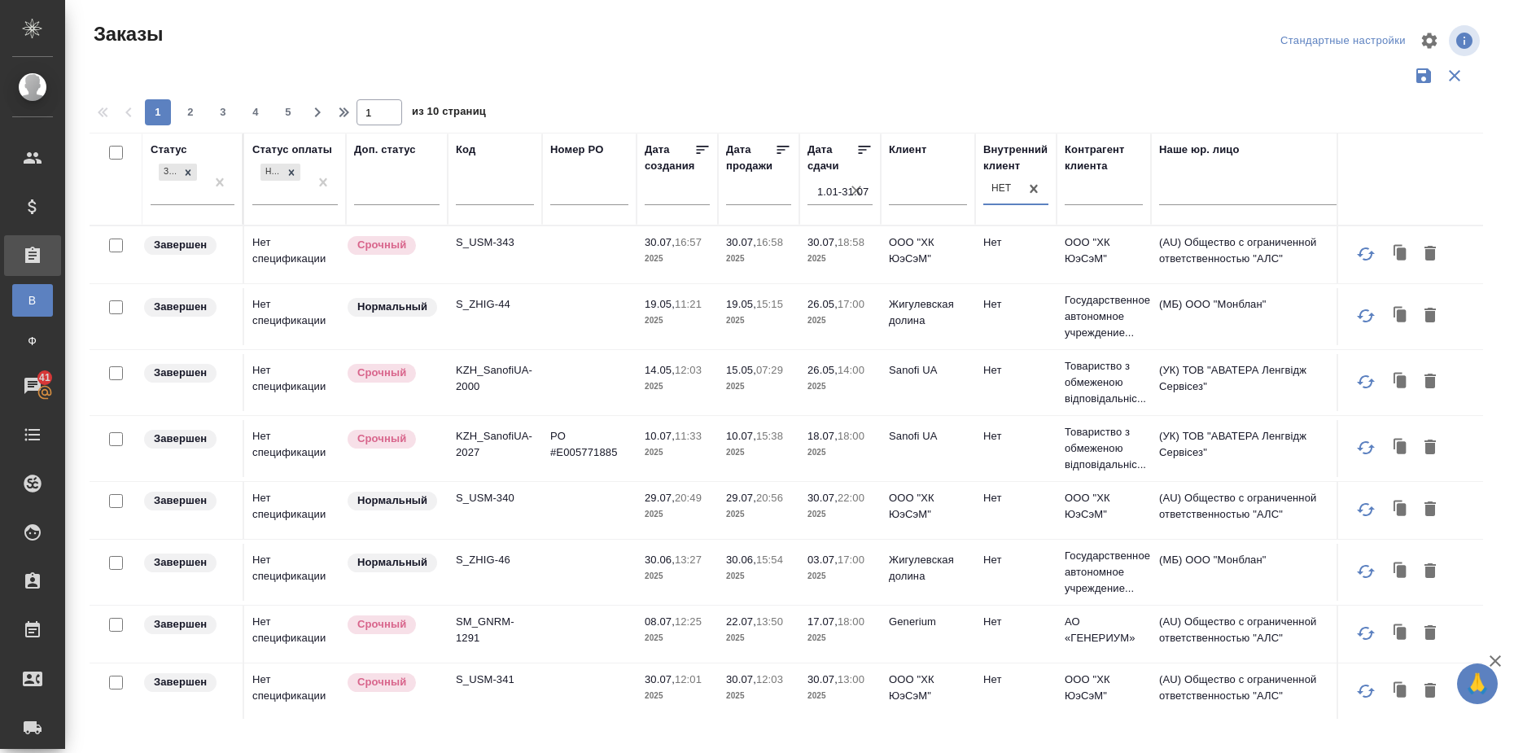 The image size is (1514, 753). Describe the element at coordinates (223, 112) in the screenshot. I see `button: 3` at that location.